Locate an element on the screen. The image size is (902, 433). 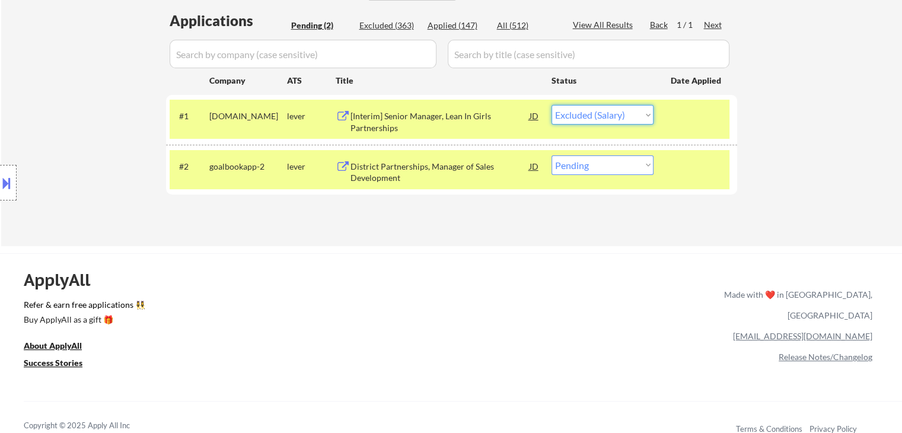
div: Pending (2) is located at coordinates (321, 26).